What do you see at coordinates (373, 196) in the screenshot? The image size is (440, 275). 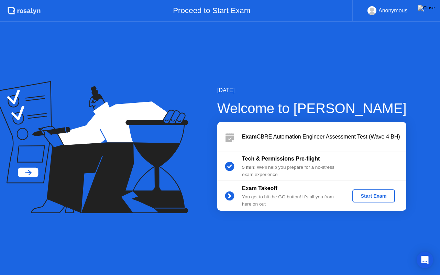 I see `button: Start Exam` at bounding box center [373, 196].